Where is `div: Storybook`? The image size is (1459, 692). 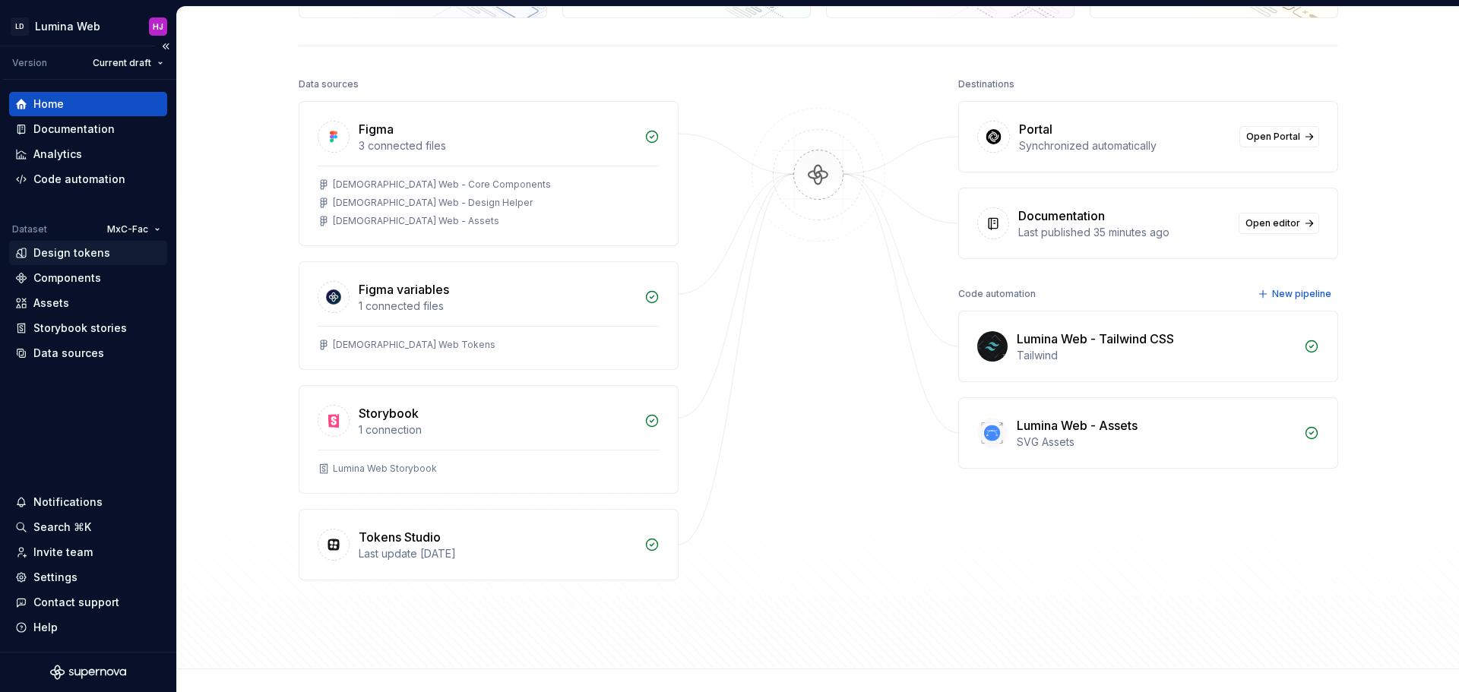 div: Storybook is located at coordinates (388, 413).